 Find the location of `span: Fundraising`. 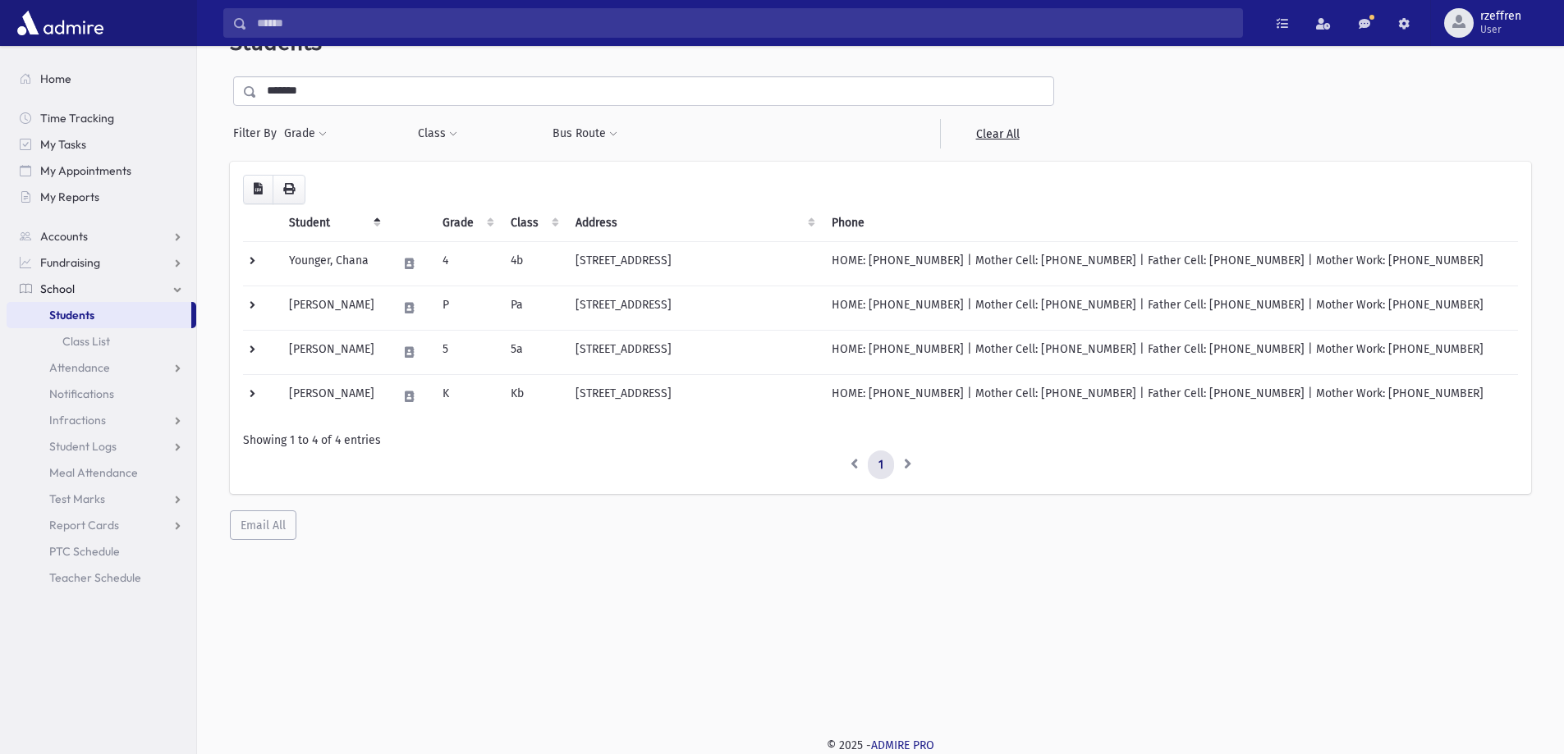

span: Fundraising is located at coordinates (70, 263).